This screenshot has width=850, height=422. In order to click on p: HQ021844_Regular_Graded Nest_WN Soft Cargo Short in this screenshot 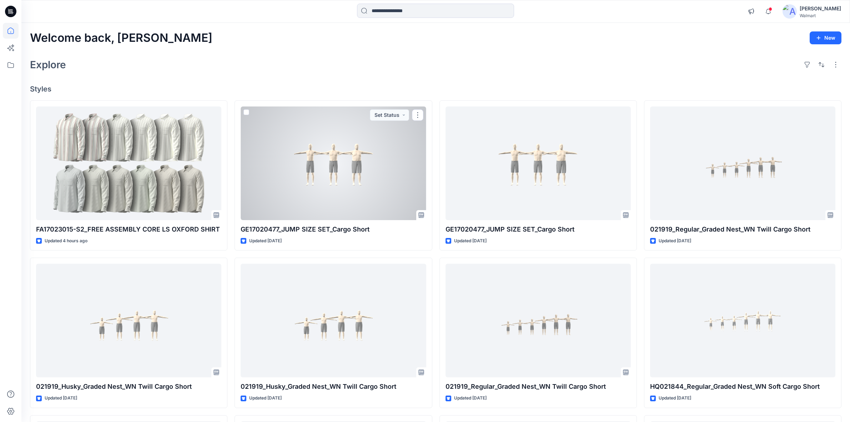, I will do `click(743, 386)`.